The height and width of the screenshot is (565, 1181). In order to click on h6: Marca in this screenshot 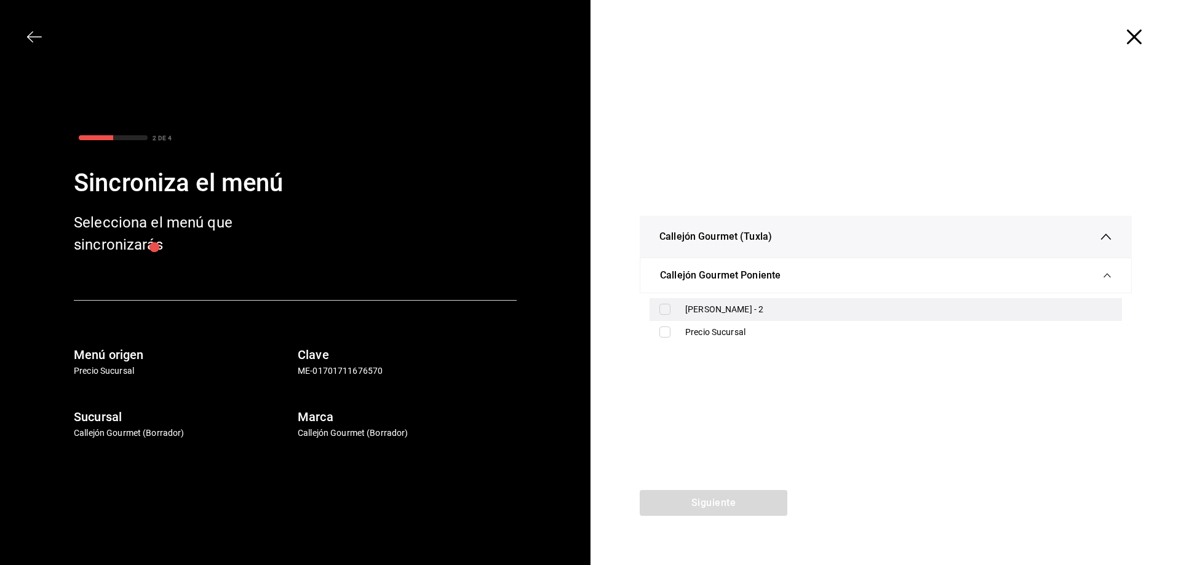, I will do `click(407, 417)`.